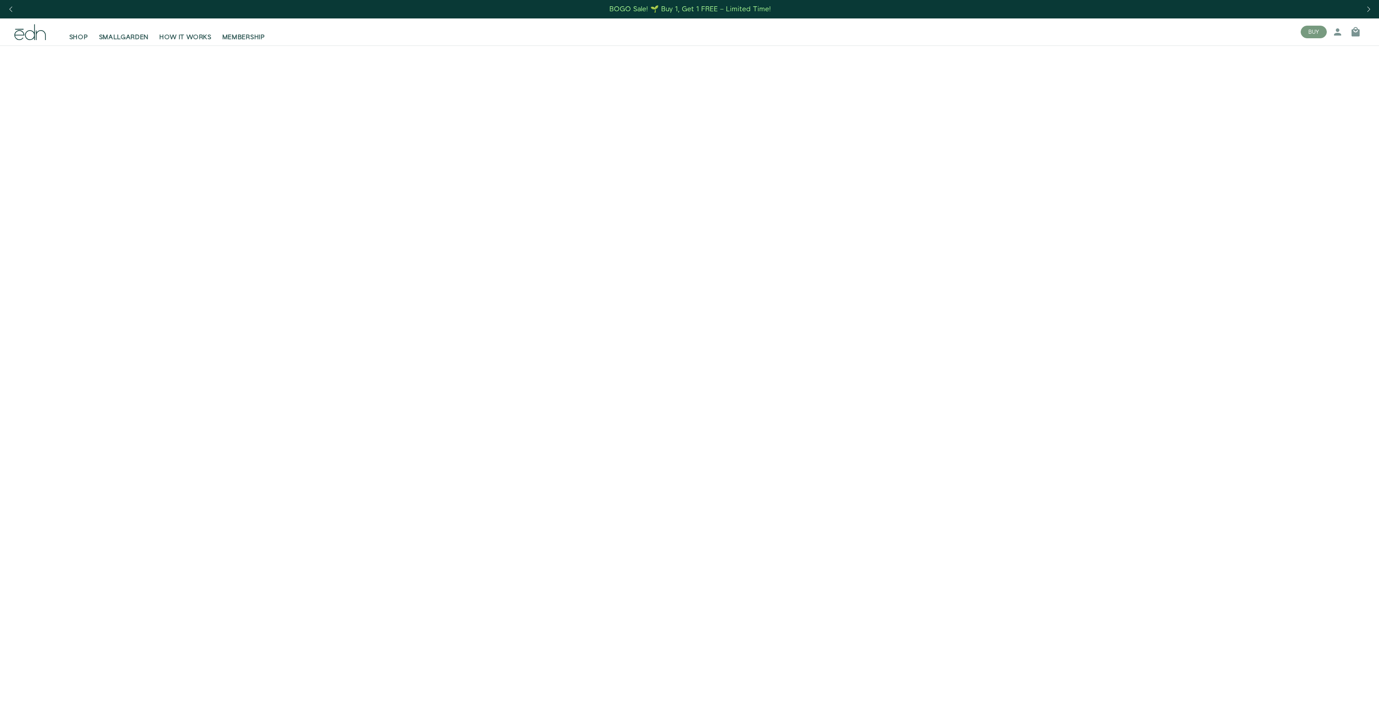 The height and width of the screenshot is (721, 1379). I want to click on span: SMALLGARDEN, so click(124, 37).